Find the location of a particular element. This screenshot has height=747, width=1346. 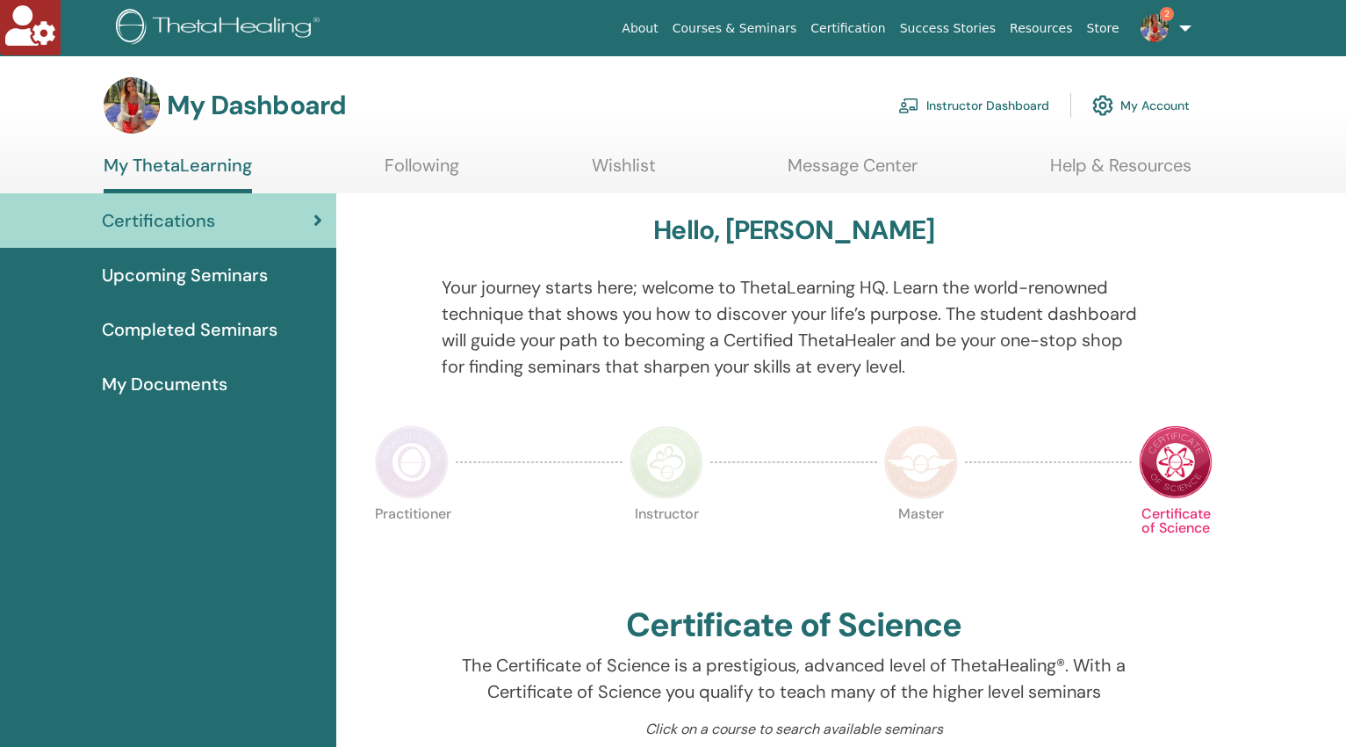

img: logo.png is located at coordinates (220, 28).